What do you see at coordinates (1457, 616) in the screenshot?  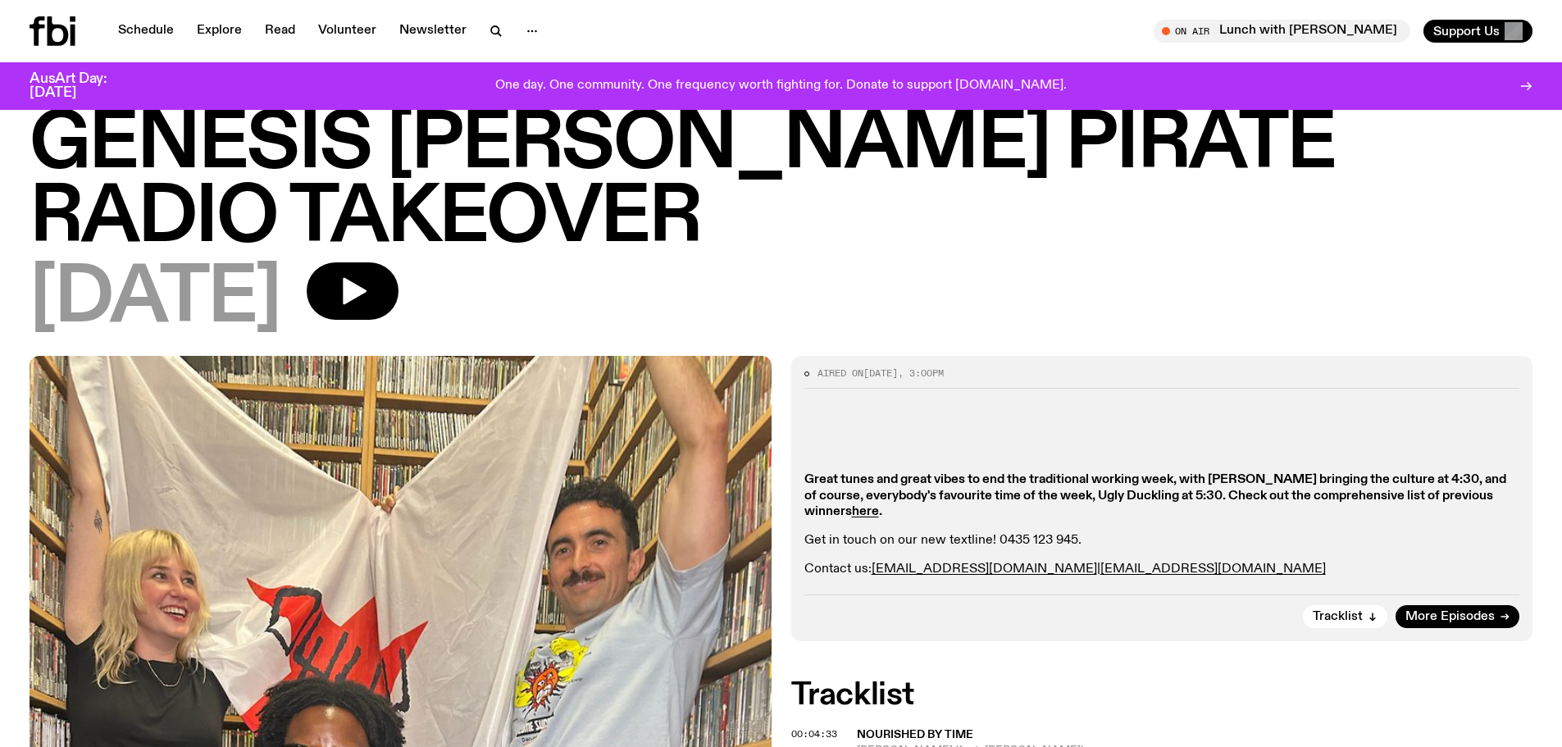 I see `a: More Episodes` at bounding box center [1457, 616].